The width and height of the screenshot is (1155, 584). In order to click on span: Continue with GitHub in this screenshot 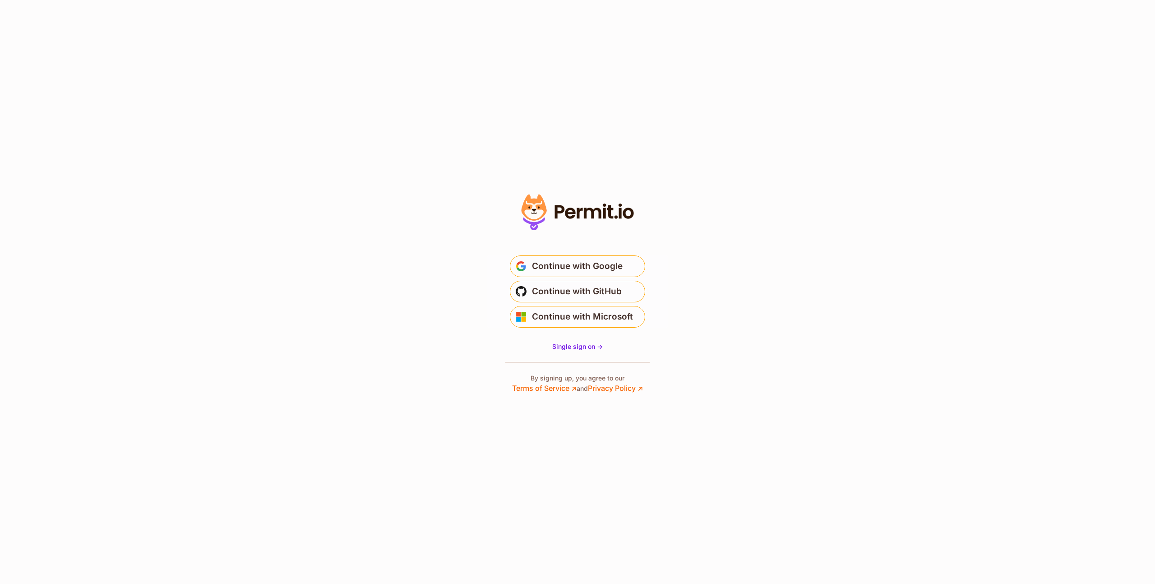, I will do `click(576, 291)`.